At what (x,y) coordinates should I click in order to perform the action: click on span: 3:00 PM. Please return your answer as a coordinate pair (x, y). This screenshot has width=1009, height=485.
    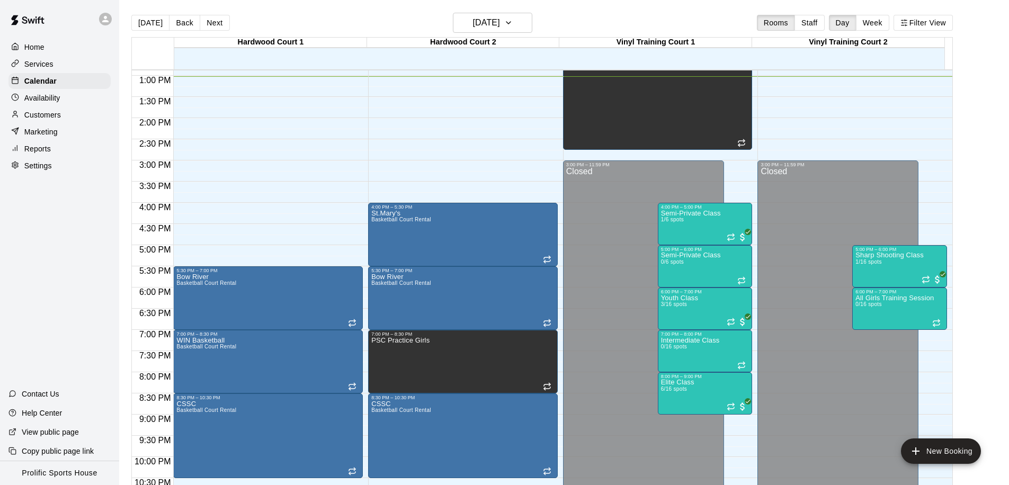
    Looking at the image, I should click on (155, 165).